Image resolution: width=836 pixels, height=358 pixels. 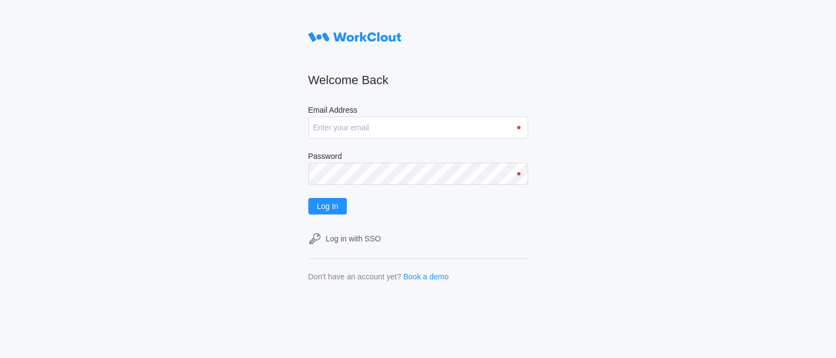 I want to click on label: Email Address, so click(x=418, y=111).